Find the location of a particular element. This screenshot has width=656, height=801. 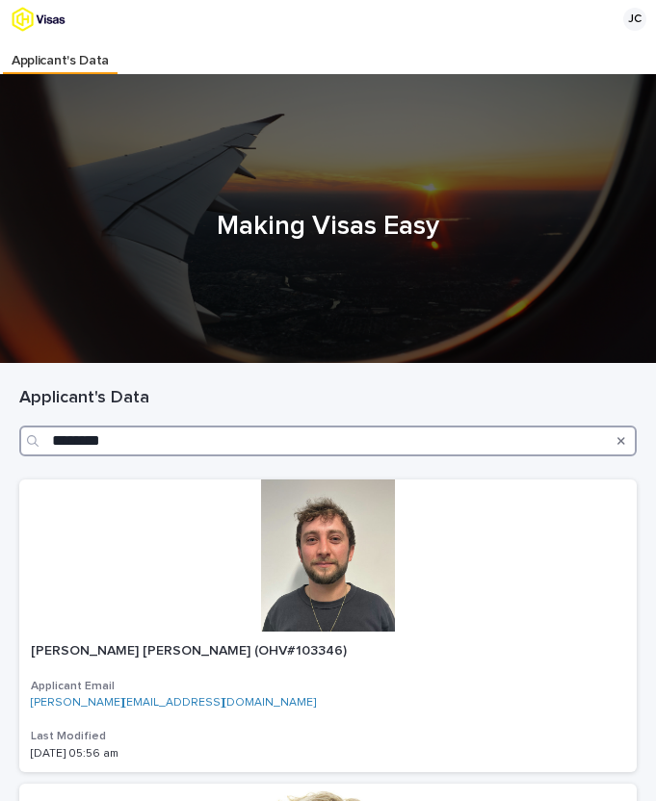

h1: Making Visas Easy is located at coordinates (327, 226).